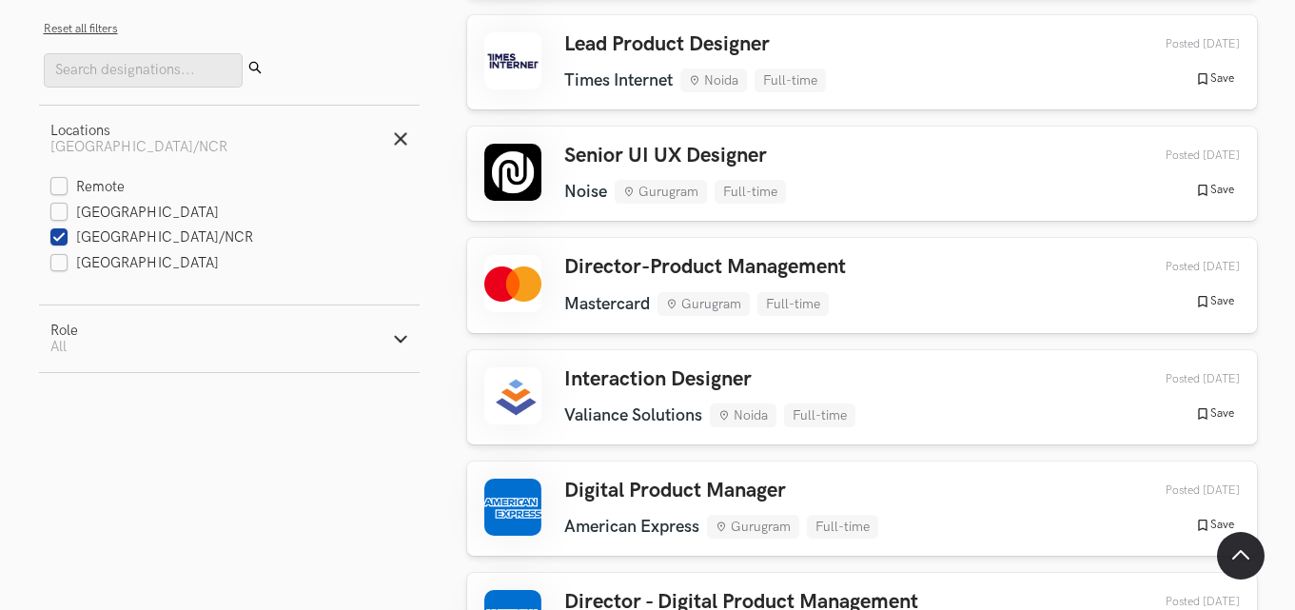 Image resolution: width=1295 pixels, height=610 pixels. I want to click on input: Search, so click(143, 70).